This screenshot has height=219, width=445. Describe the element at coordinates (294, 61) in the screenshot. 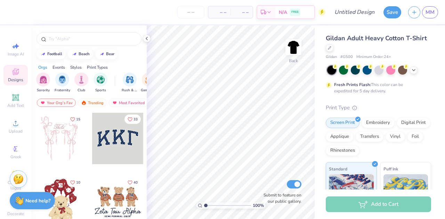

I see `div: Back` at that location.